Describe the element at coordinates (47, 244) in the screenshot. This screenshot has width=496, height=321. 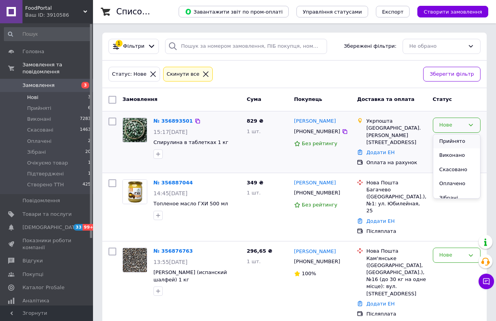
I see `span: Показники роботи компанії` at that location.